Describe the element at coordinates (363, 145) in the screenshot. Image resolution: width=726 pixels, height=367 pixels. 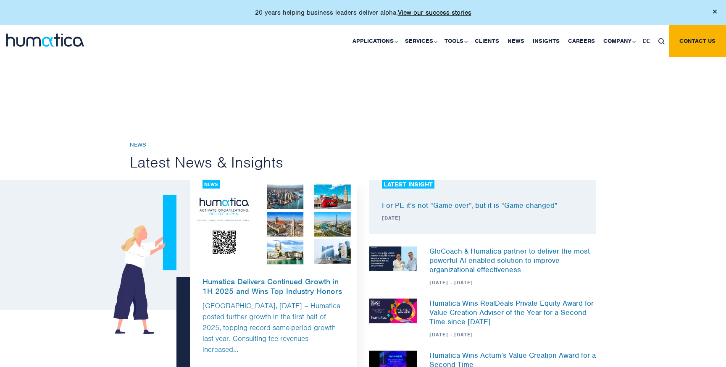
I see `h6: News` at that location.